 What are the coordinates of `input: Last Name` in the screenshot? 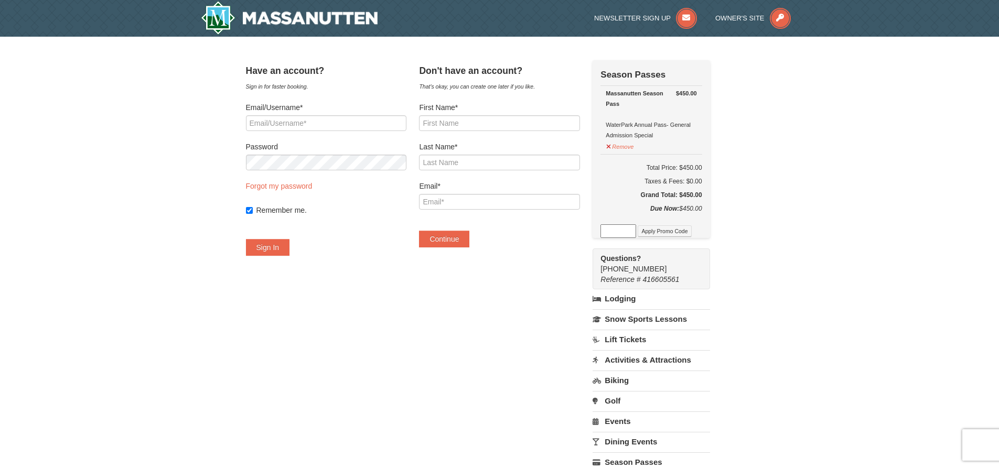 It's located at (499, 163).